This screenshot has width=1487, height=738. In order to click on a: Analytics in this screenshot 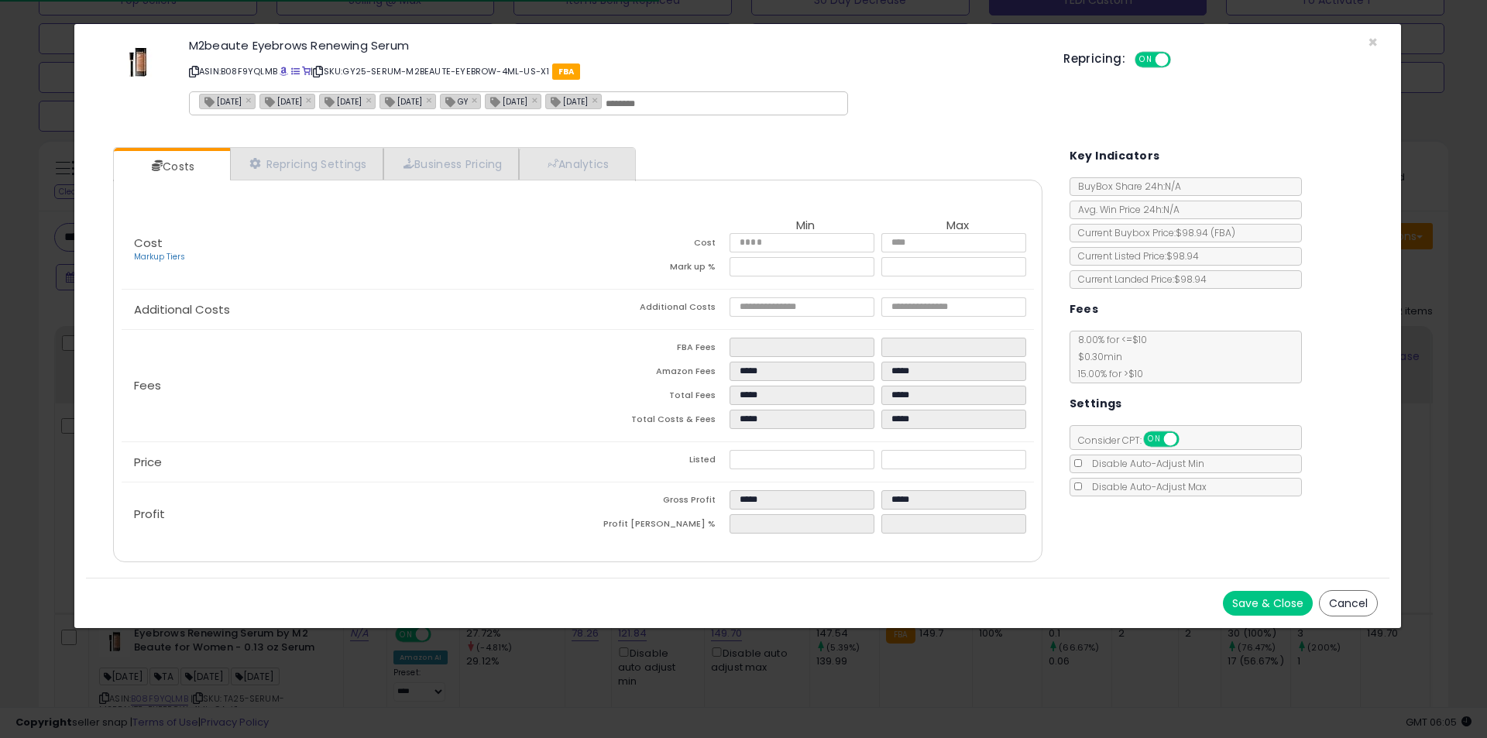, I will do `click(576, 163)`.